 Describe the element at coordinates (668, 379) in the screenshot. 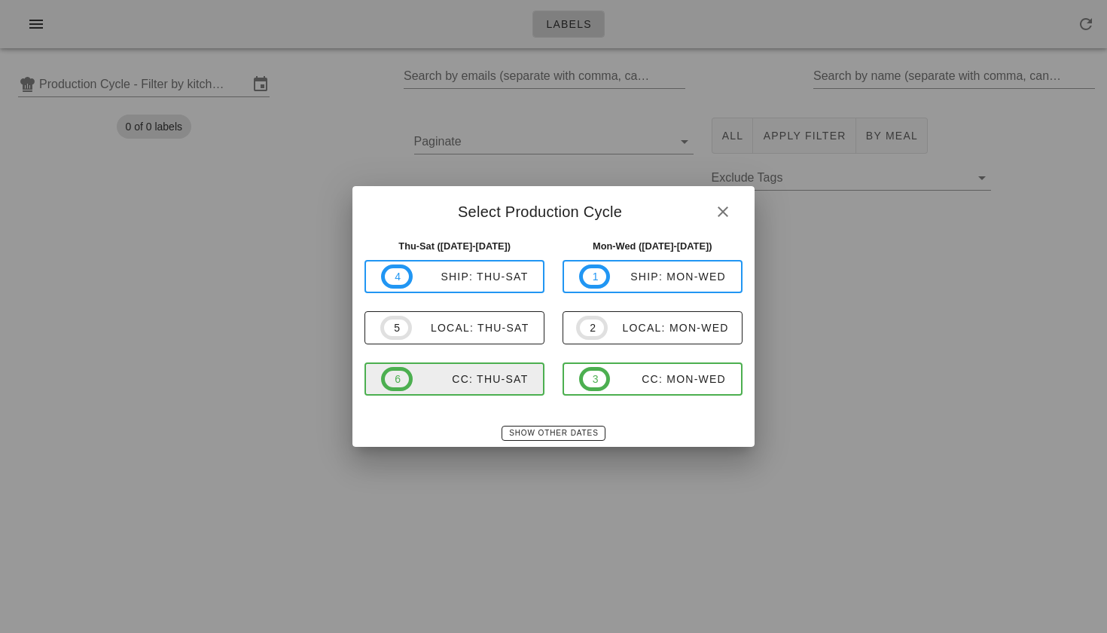

I see `div: CC: Mon-Wed` at that location.